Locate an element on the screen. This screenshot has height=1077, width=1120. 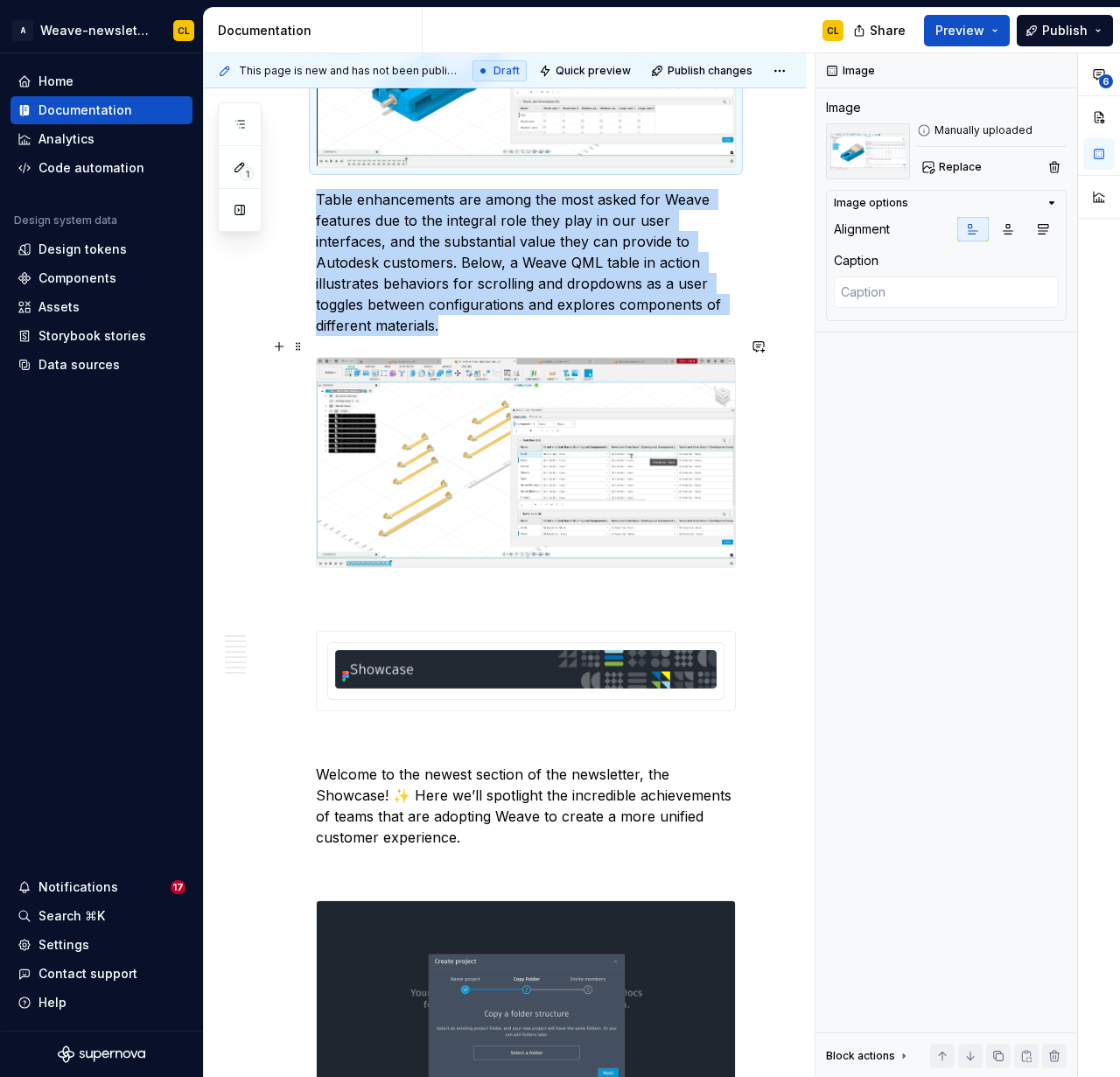
button: AWeave-newsletterCL is located at coordinates (102, 30).